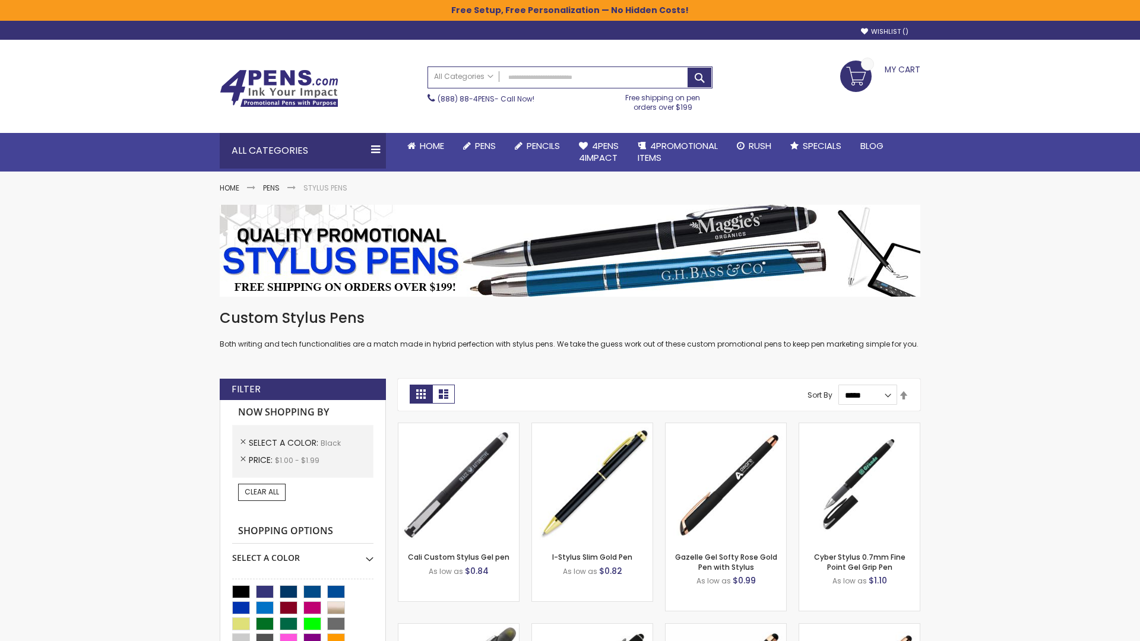 This screenshot has height=641, width=1140. I want to click on img: Gazelle Gel Softy Rose Gold Pen with Stylus-Black, so click(726, 483).